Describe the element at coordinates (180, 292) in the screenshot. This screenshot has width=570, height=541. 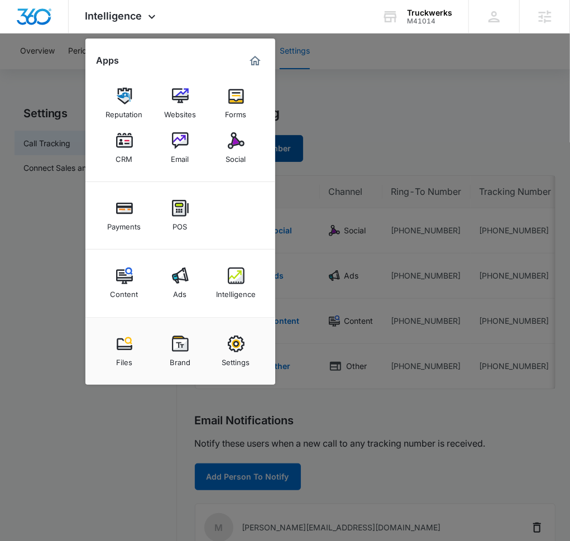
I see `div: Ads` at that location.